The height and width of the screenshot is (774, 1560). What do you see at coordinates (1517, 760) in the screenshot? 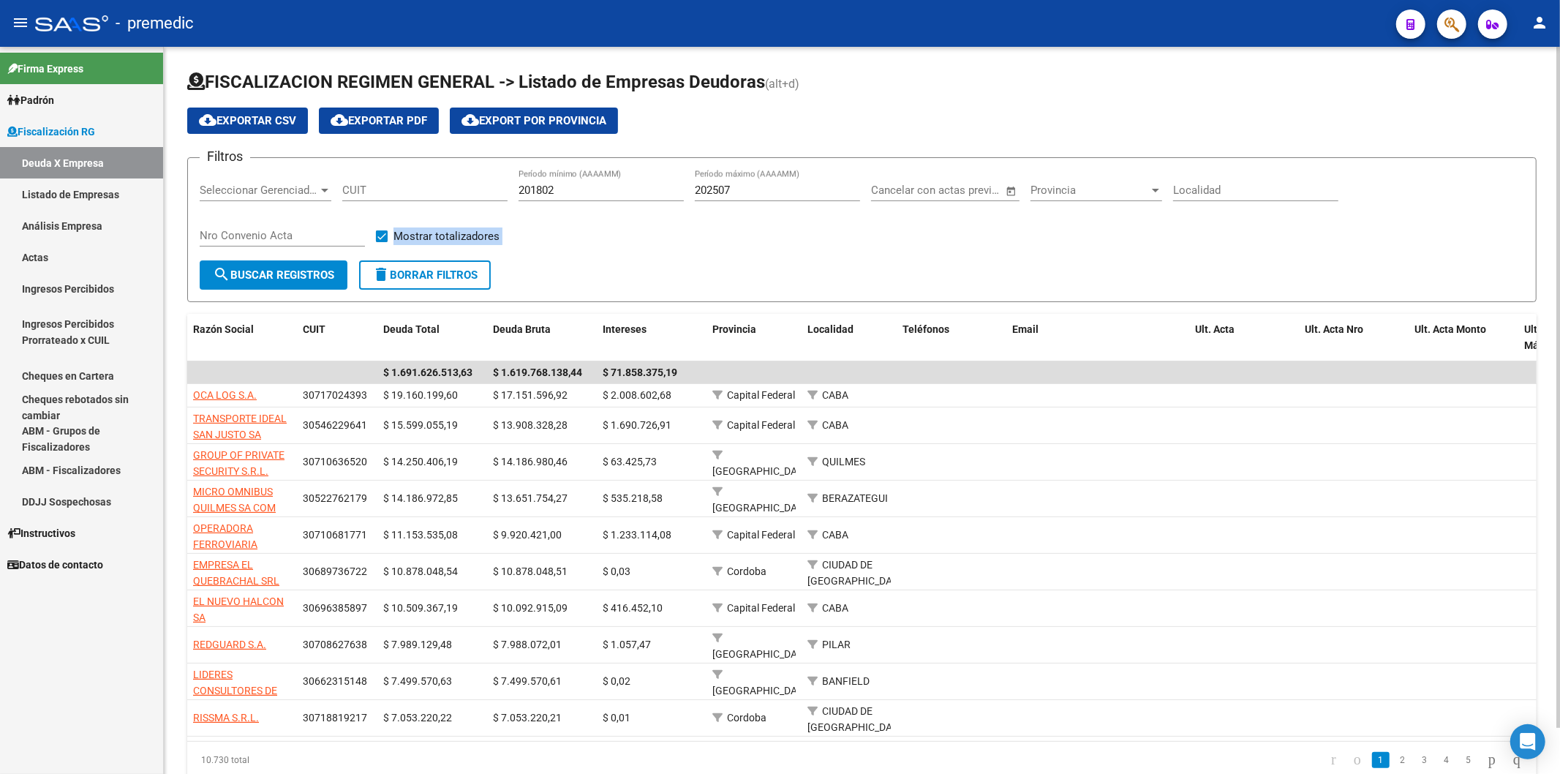
I see `a: go to last page` at bounding box center [1517, 760].